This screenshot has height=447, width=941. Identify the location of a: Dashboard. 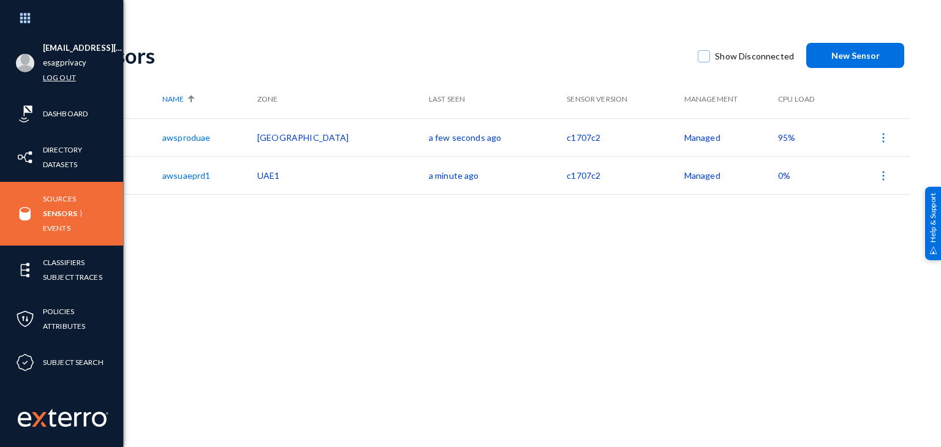
(65, 113).